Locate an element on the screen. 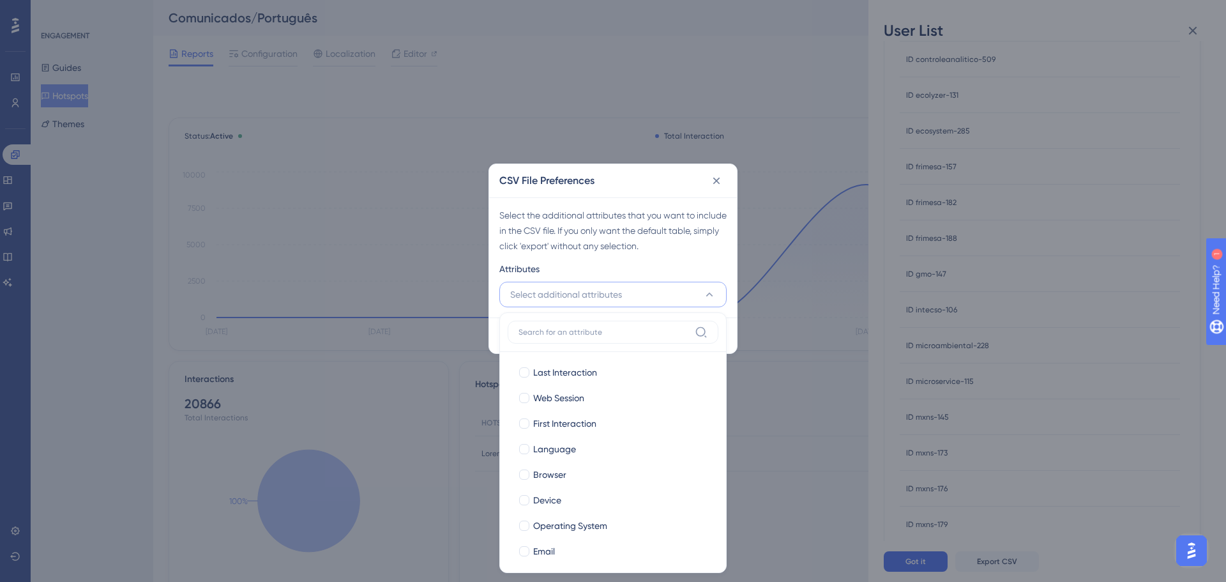 The width and height of the screenshot is (1226, 582). div: 1 is located at coordinates (91, 11).